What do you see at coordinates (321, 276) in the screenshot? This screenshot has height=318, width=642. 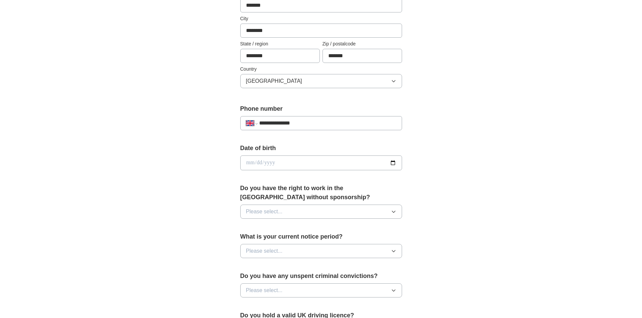 I see `label: Do you have any unspent criminal convictions?` at bounding box center [321, 276].